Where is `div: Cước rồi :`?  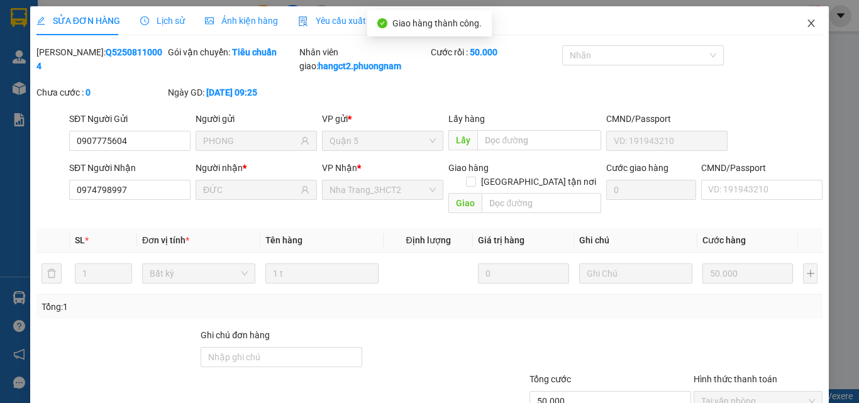
div: Cước rồi : is located at coordinates (495, 52).